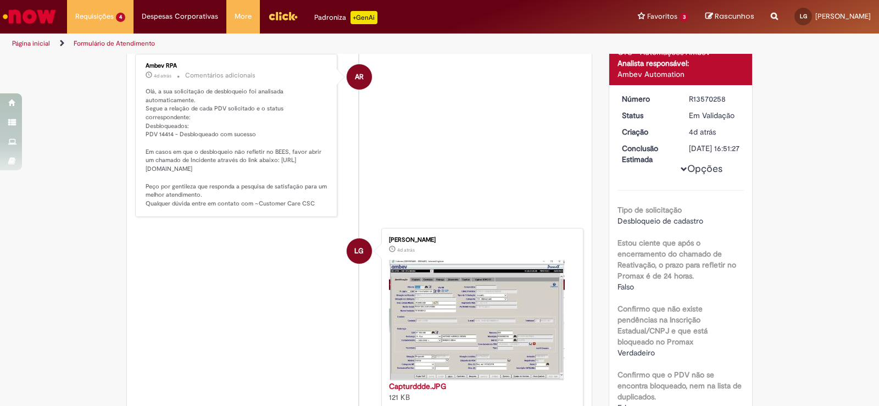 This screenshot has width=879, height=406. Describe the element at coordinates (364, 18) in the screenshot. I see `p: +GenAi` at that location.